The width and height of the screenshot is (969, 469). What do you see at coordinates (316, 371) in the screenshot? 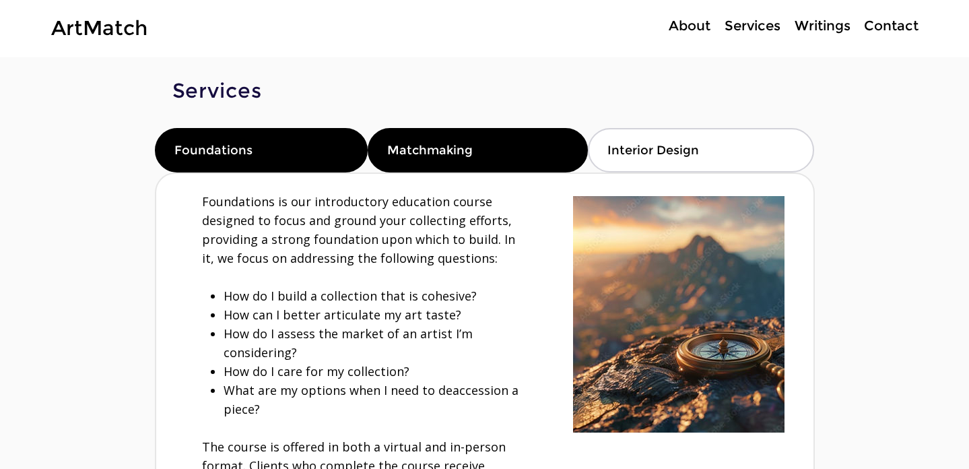
I see `span: How do I care for my collection?` at bounding box center [316, 371].